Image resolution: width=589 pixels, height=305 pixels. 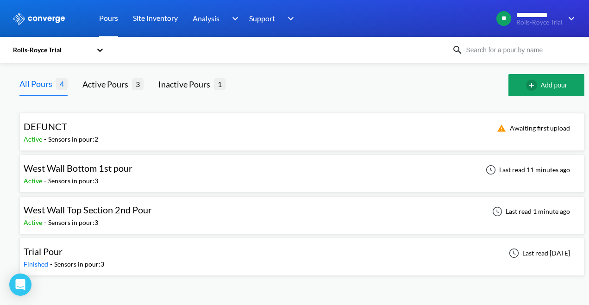 I want to click on a: West Wall Top Section 2nd PourActive-Sensors in pour:3Last read 1 minute ago, so click(x=302, y=211).